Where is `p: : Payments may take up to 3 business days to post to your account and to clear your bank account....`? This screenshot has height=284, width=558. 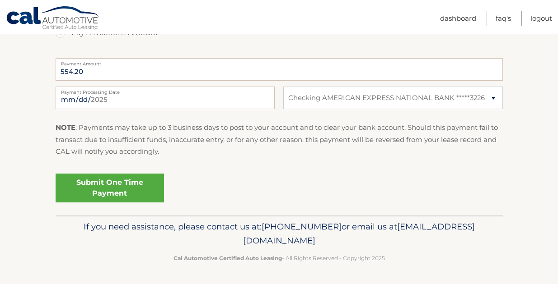
p: : Payments may take up to 3 business days to post to your account and to clear your bank account.... is located at coordinates (279, 140).